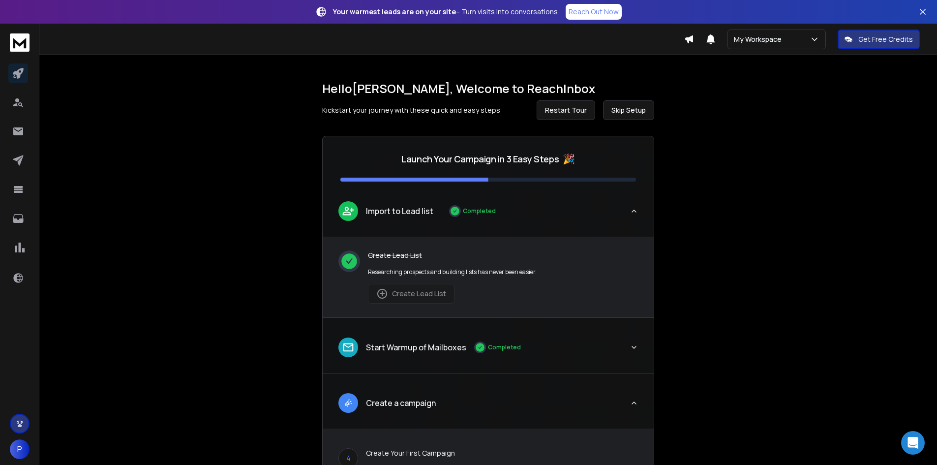 This screenshot has width=937, height=465. What do you see at coordinates (879, 39) in the screenshot?
I see `button: Get Free Credits` at bounding box center [879, 39].